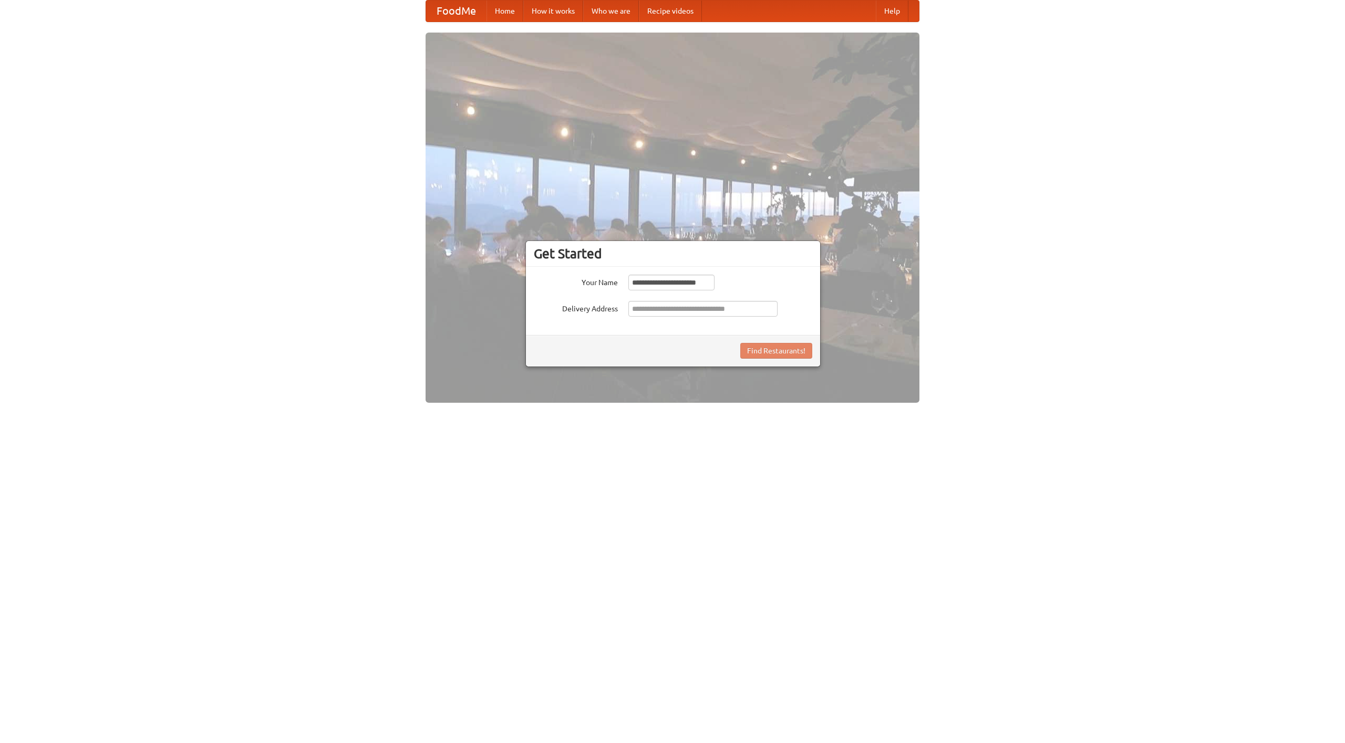 Image resolution: width=1345 pixels, height=743 pixels. What do you see at coordinates (456, 11) in the screenshot?
I see `a: FoodMe` at bounding box center [456, 11].